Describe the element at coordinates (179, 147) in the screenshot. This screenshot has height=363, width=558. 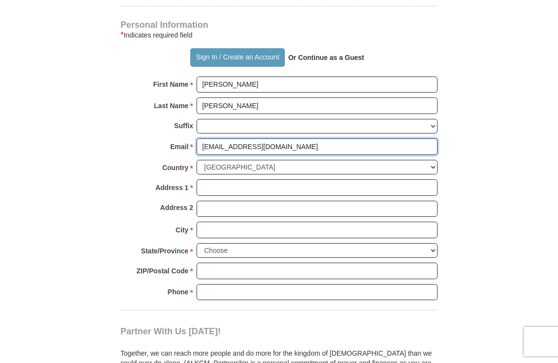
I see `strong: Email` at that location.